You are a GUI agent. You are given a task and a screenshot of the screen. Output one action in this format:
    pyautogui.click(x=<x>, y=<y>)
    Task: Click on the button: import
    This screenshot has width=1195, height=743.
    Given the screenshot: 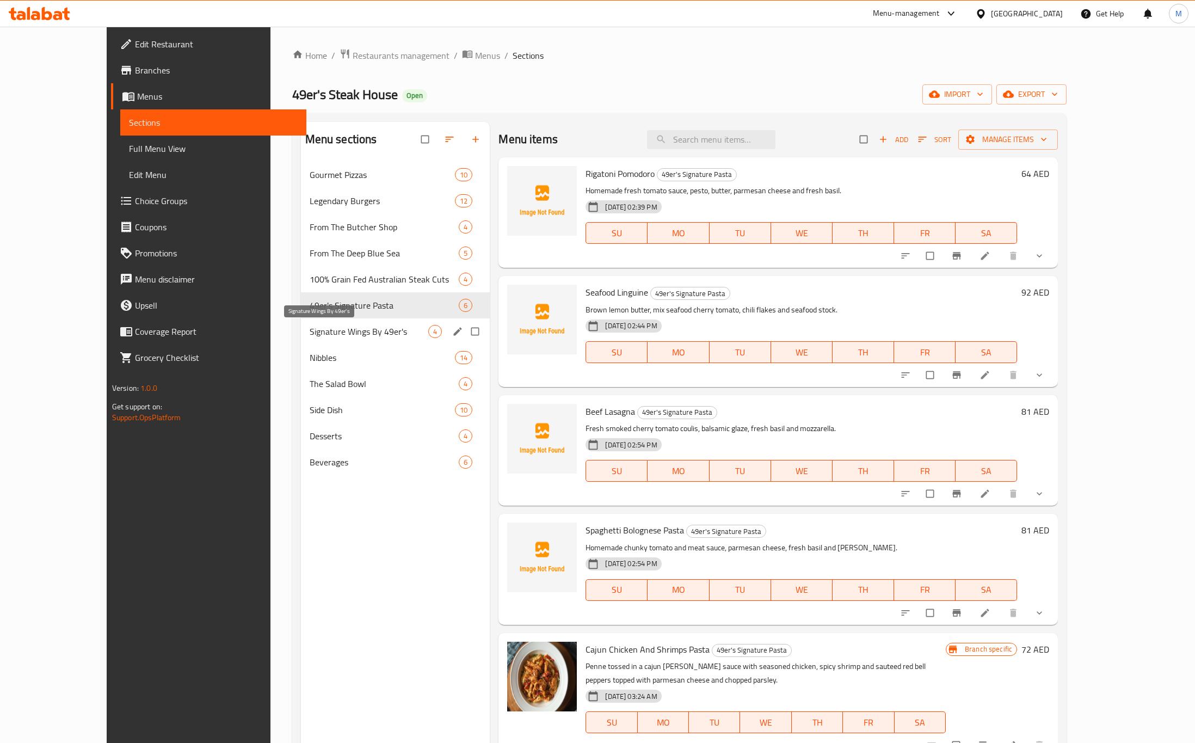 What is the action you would take?
    pyautogui.click(x=957, y=94)
    